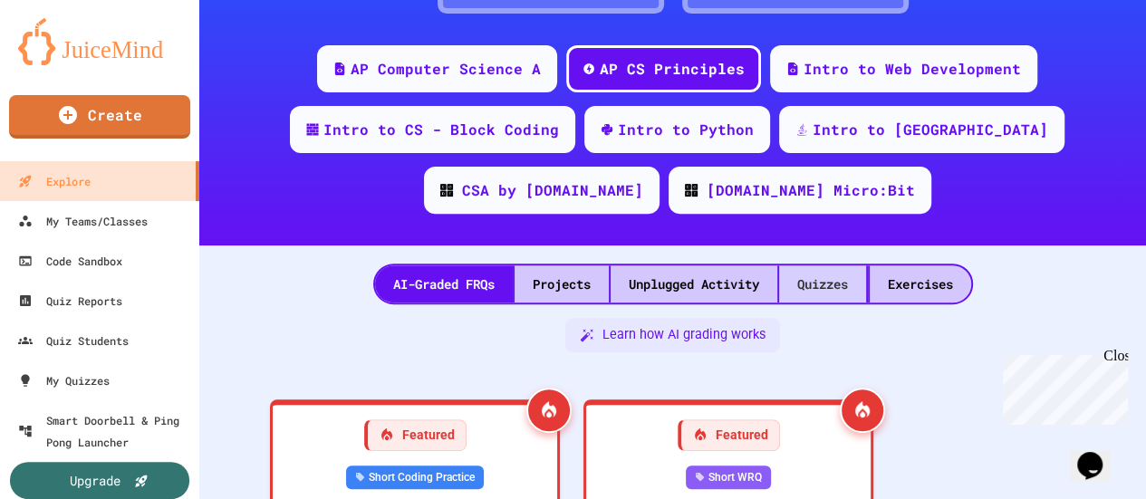  What do you see at coordinates (441, 130) in the screenshot?
I see `div: Intro to CS - Block Coding` at bounding box center [441, 130].